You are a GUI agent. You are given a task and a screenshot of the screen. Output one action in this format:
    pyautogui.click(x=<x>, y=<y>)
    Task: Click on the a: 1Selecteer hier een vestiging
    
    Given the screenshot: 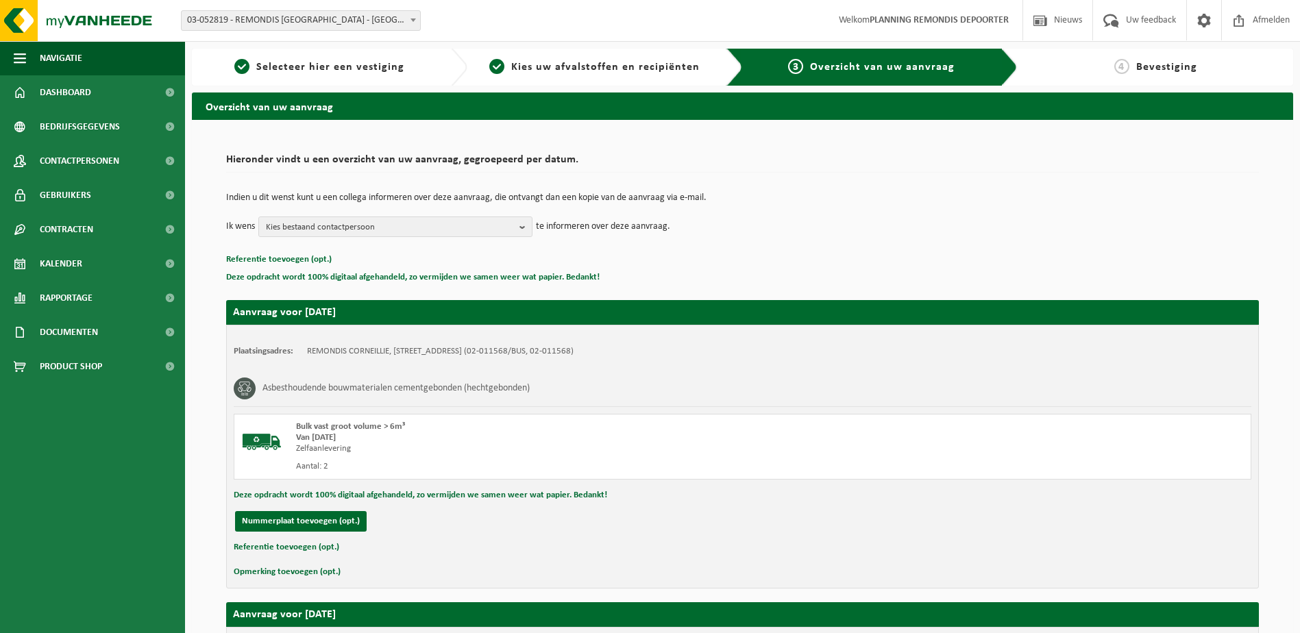 What is the action you would take?
    pyautogui.click(x=319, y=67)
    